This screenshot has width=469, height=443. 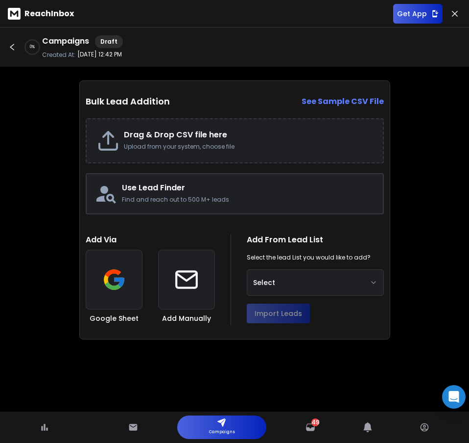 What do you see at coordinates (248, 147) in the screenshot?
I see `p: Upload from your system, choose file` at bounding box center [248, 147].